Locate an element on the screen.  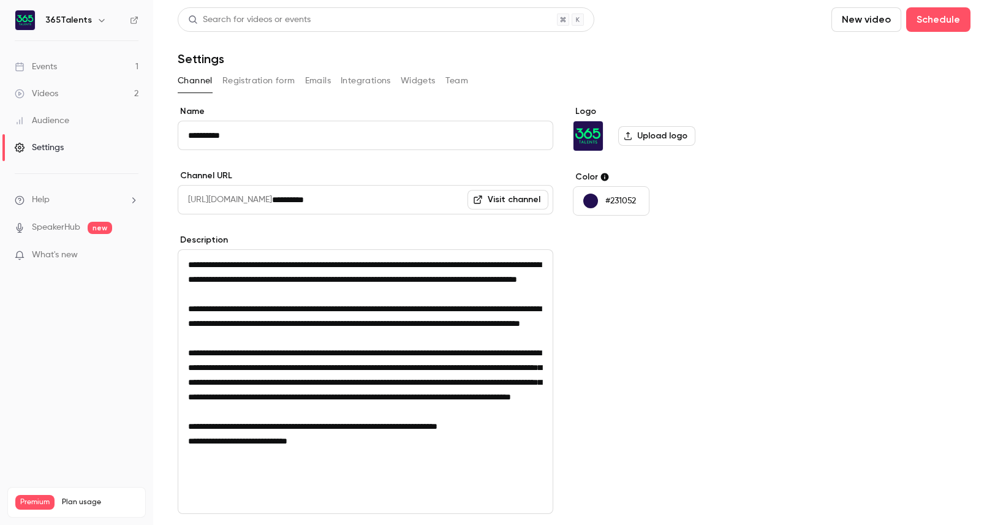
div: Search for videos or events is located at coordinates (249, 20).